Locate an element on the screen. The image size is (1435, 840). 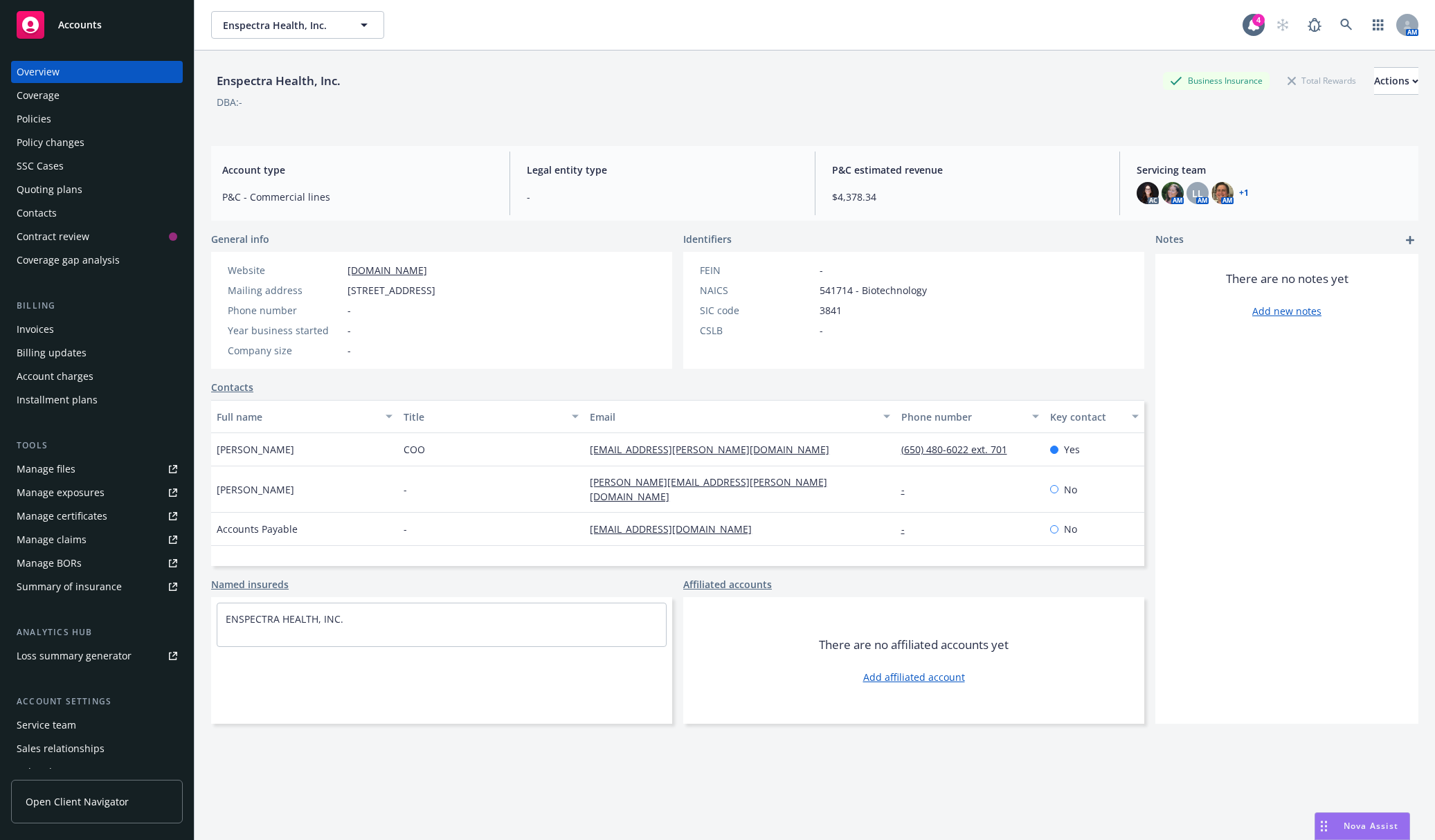
div: Policy changes is located at coordinates (50, 142).